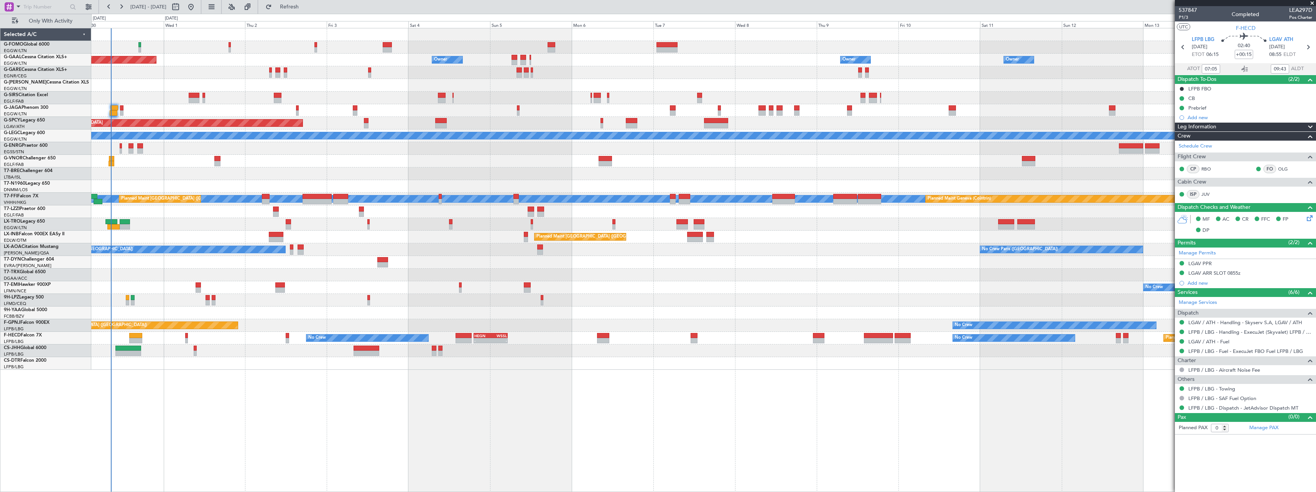 This screenshot has height=492, width=1316. What do you see at coordinates (1285, 220) in the screenshot?
I see `span: FP` at bounding box center [1285, 220].